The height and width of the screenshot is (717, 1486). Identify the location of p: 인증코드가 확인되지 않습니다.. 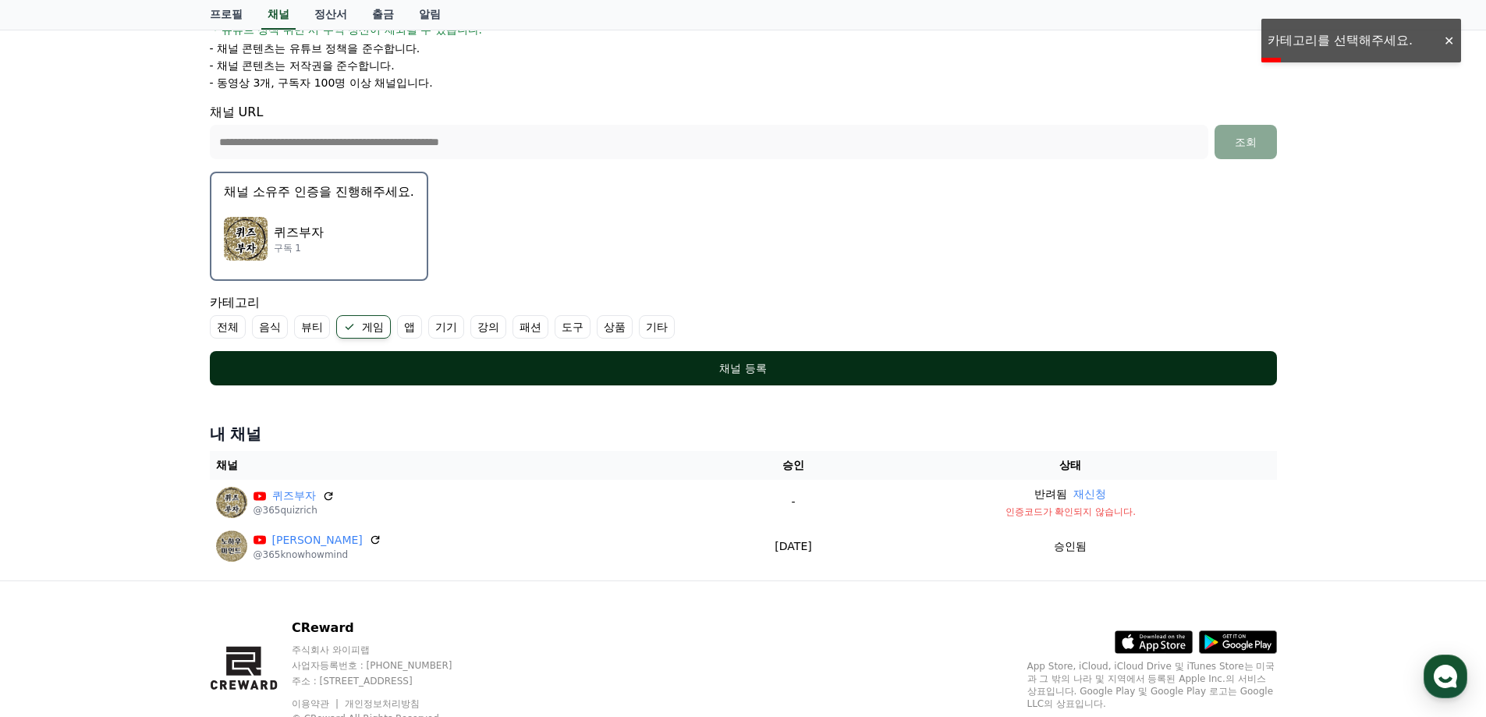
(1070, 512).